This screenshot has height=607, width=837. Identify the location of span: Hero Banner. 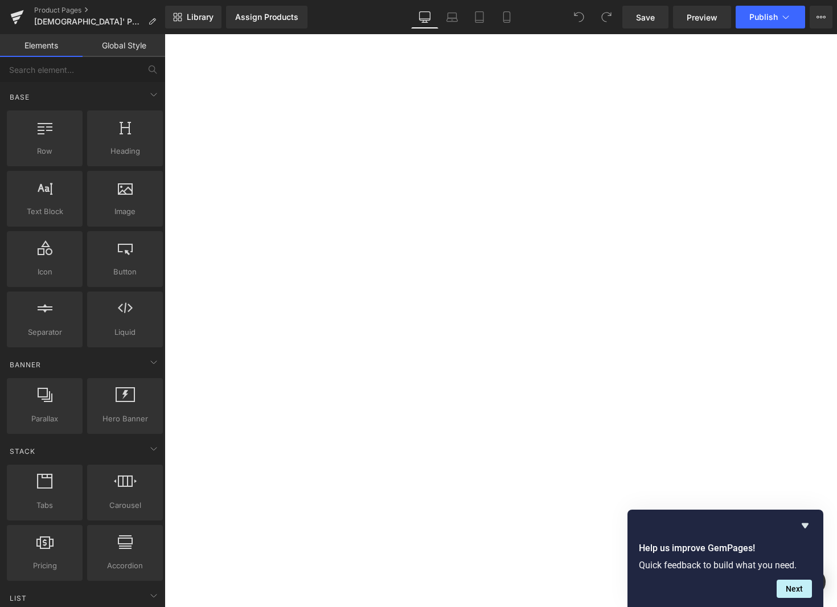
(125, 418).